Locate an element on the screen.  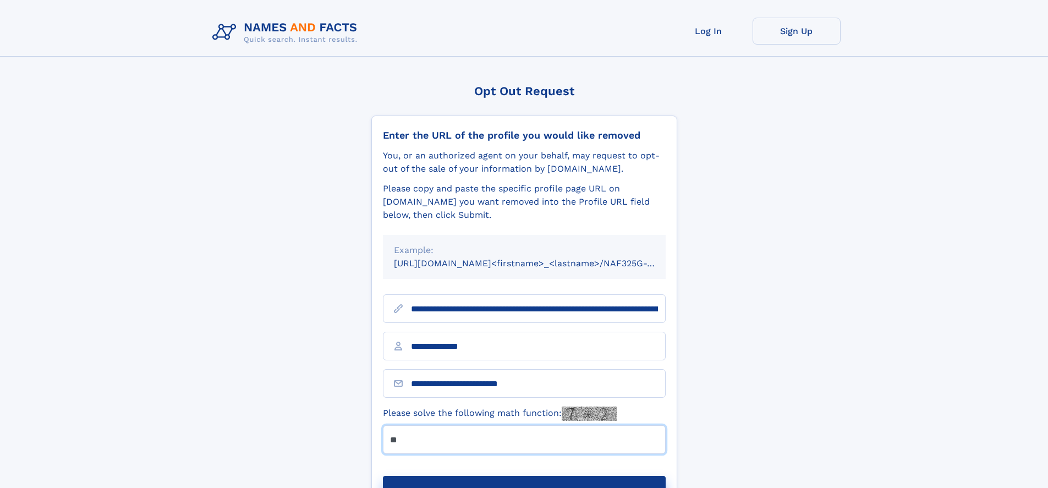
img: Logo Names and Facts is located at coordinates (287, 32).